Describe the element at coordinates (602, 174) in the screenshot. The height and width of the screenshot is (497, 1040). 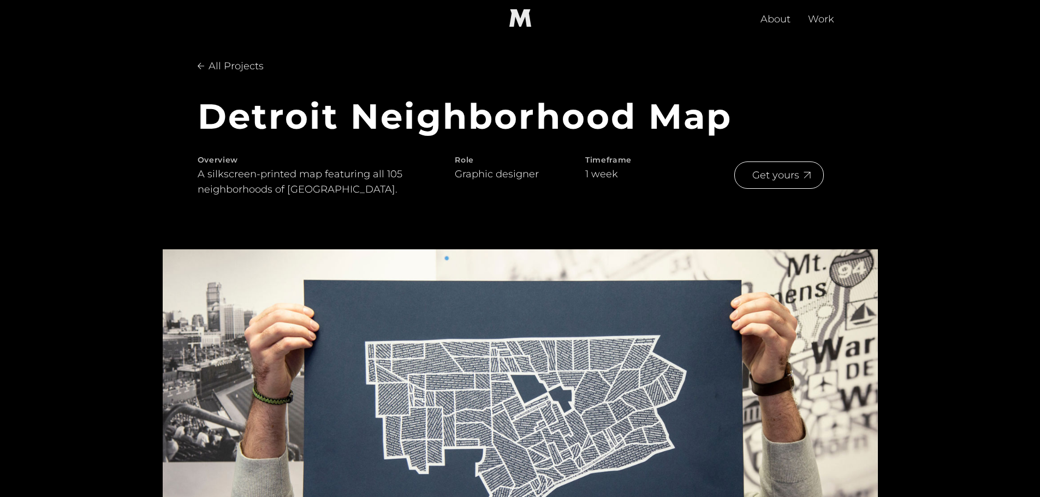
I see `p: 1 week` at that location.